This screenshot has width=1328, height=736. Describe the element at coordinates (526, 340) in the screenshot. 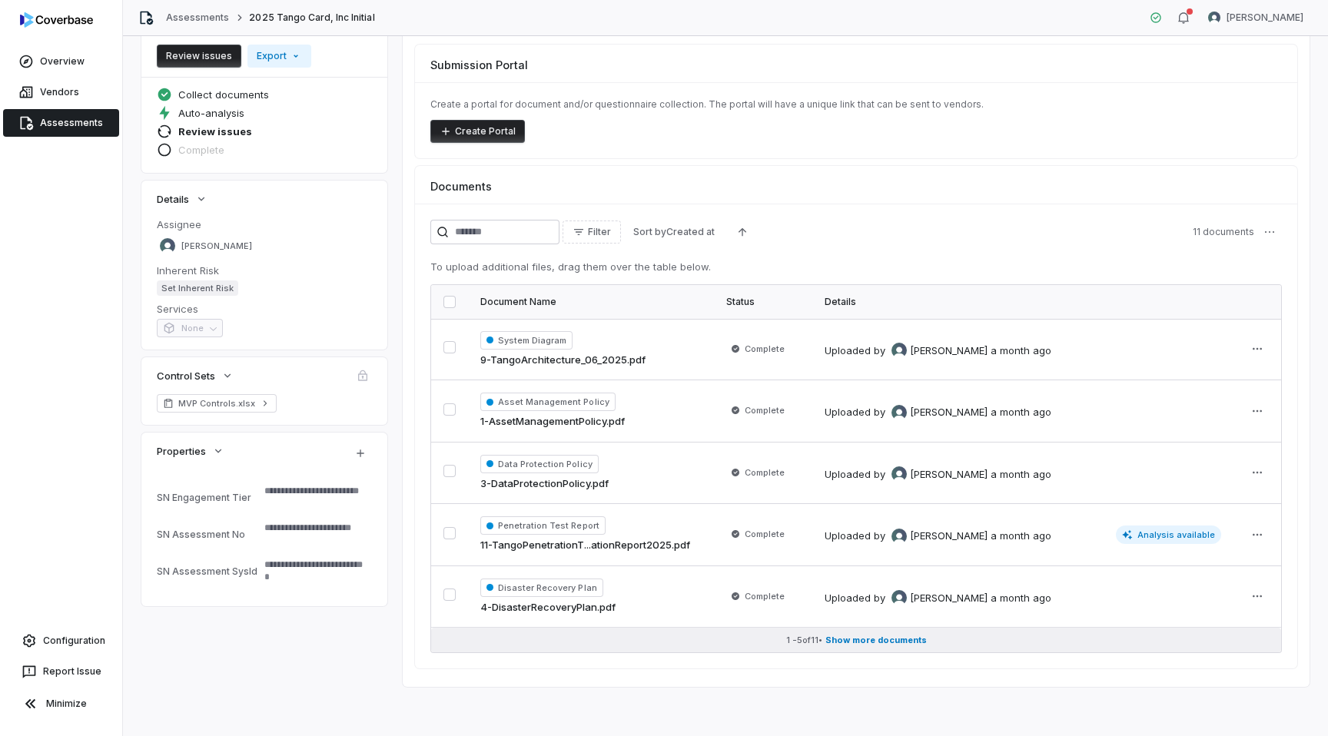

I see `span: System Diagram` at that location.